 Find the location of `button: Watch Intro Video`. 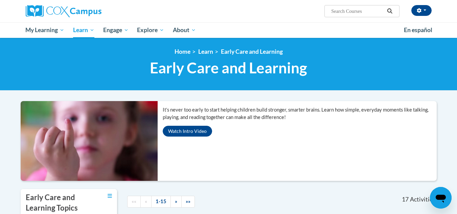

button: Watch Intro Video is located at coordinates (187, 131).